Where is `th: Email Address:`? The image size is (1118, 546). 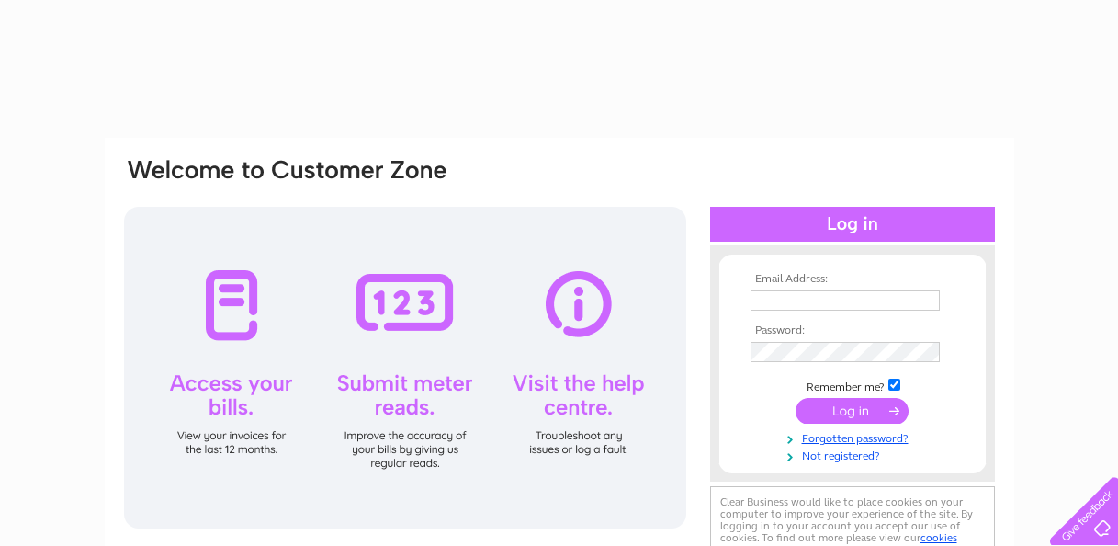
th: Email Address: is located at coordinates (852, 279).